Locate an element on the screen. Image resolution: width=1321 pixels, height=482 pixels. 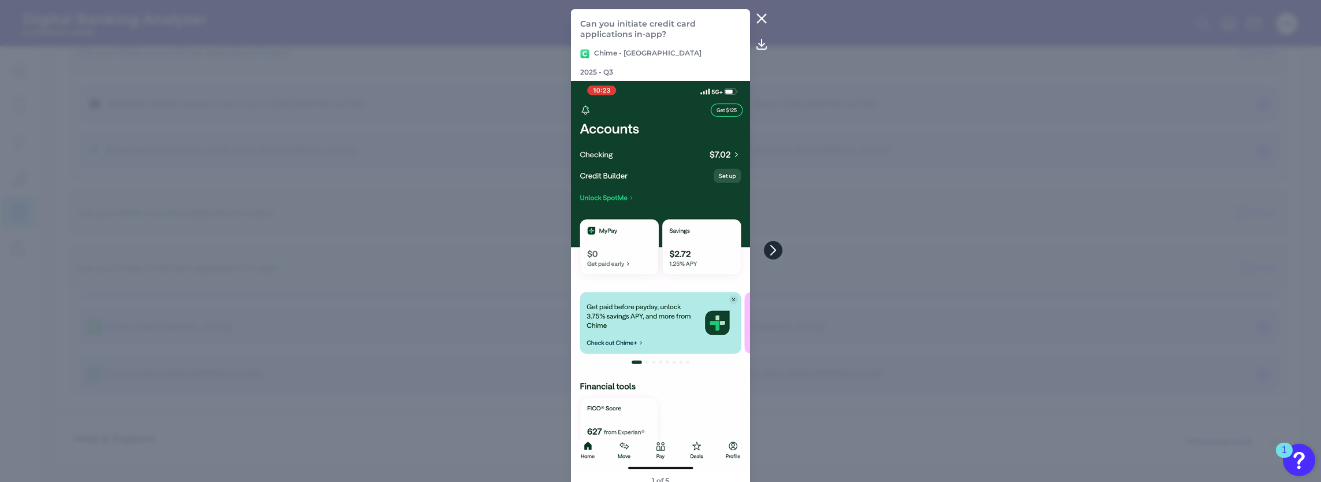
p: Can you initiate credit card applications in-app? is located at coordinates (660, 29).